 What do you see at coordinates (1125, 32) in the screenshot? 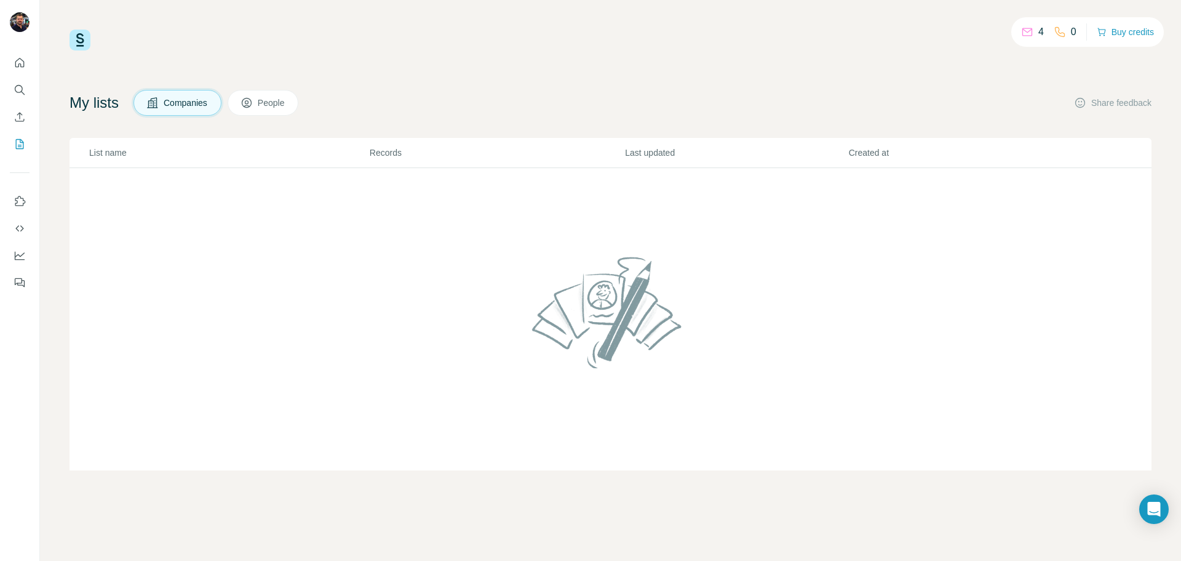
I see `button: Buy credits` at bounding box center [1125, 32].